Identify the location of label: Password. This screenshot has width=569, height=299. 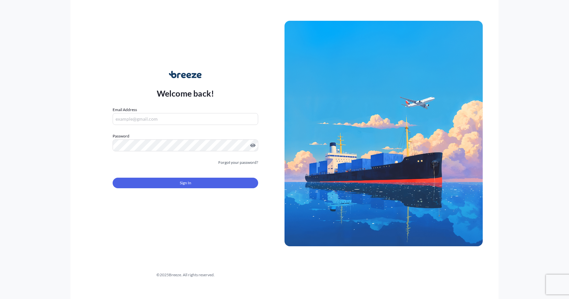
(185, 136).